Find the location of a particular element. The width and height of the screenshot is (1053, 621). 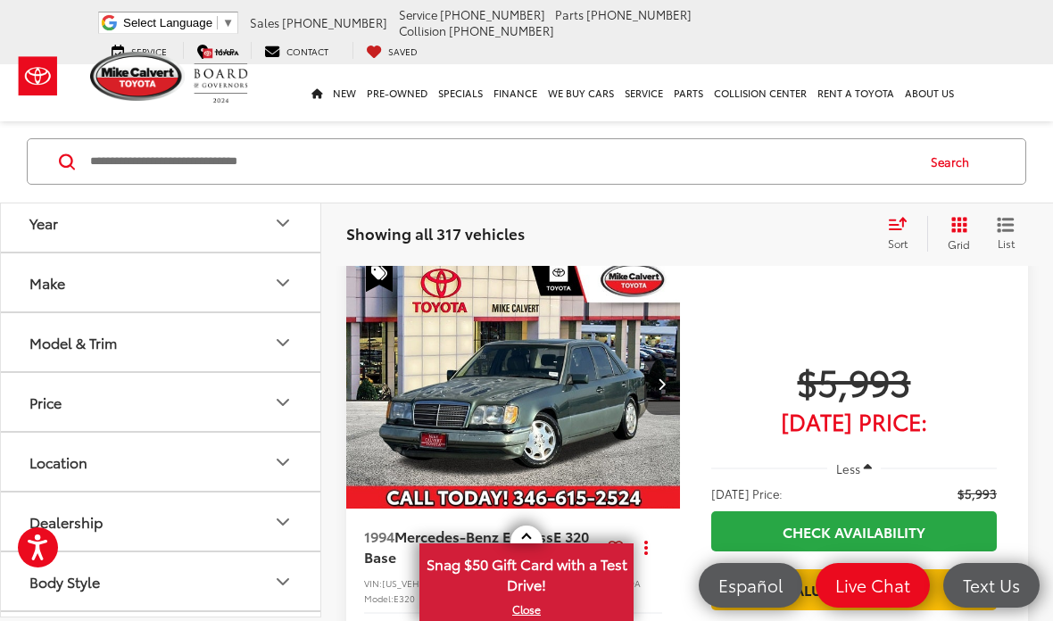

a: Contact is located at coordinates (296, 50).